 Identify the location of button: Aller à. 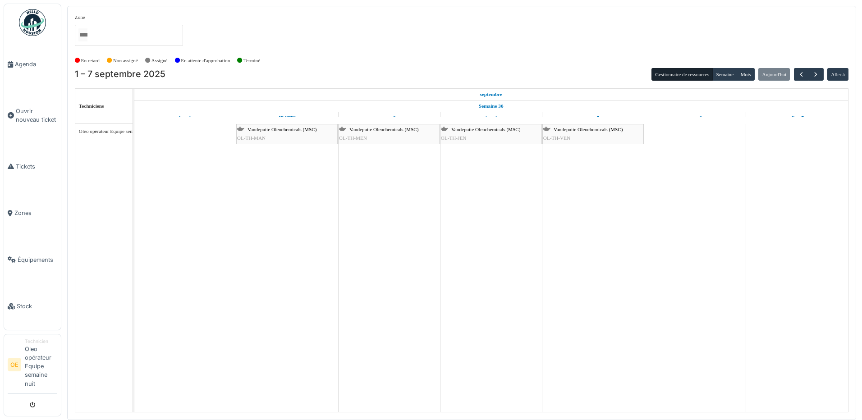
(837, 74).